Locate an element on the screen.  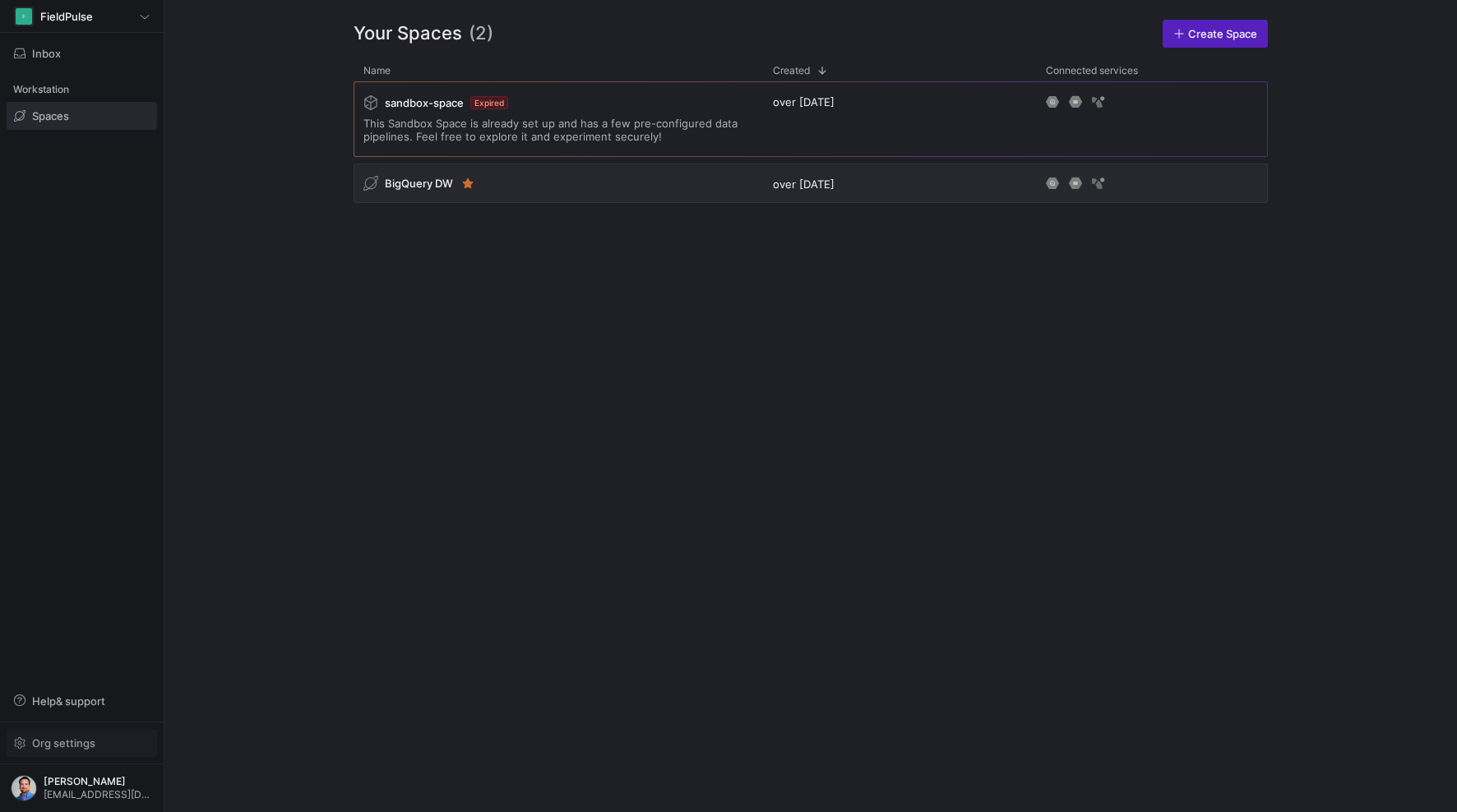
span: Name is located at coordinates (377, 70).